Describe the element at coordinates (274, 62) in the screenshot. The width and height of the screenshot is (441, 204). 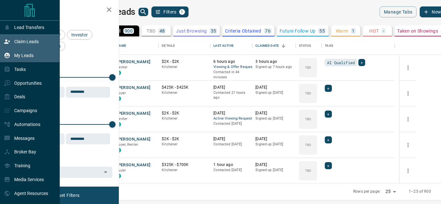
I see `p: 3 hours ago` at that location.